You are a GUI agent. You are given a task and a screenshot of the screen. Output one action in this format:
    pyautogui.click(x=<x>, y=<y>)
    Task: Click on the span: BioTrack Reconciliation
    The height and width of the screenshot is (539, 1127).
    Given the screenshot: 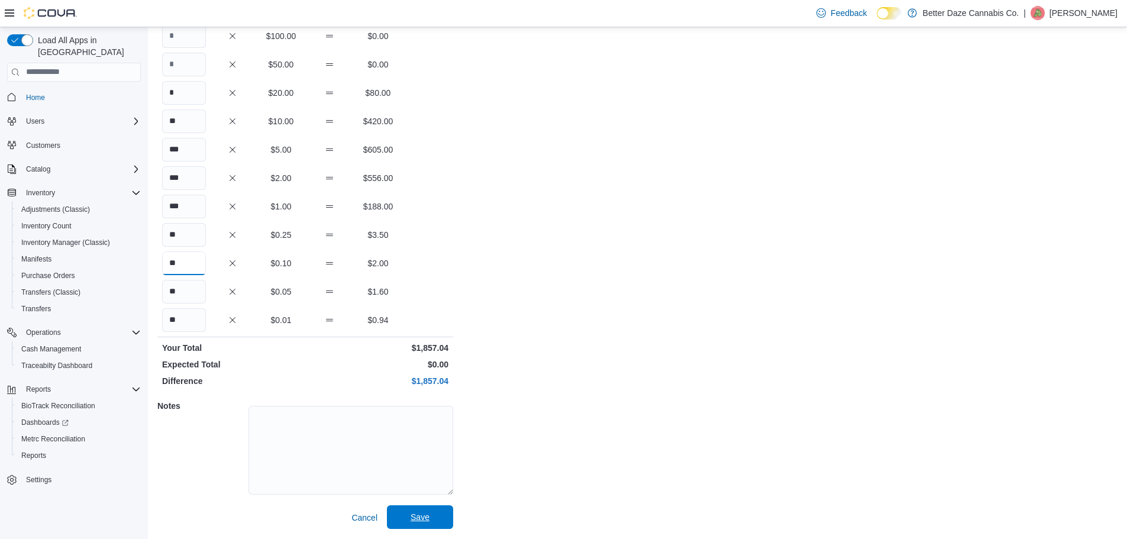 What is the action you would take?
    pyautogui.click(x=79, y=406)
    